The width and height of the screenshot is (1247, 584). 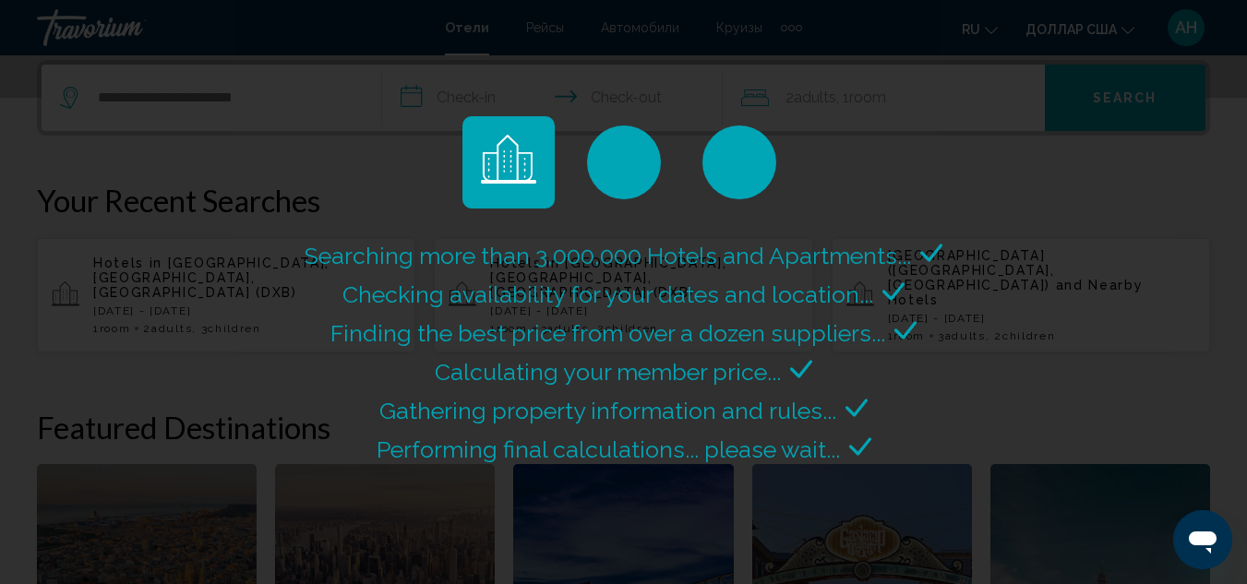 I want to click on span: Performing final calculations... please wait..., so click(x=608, y=449).